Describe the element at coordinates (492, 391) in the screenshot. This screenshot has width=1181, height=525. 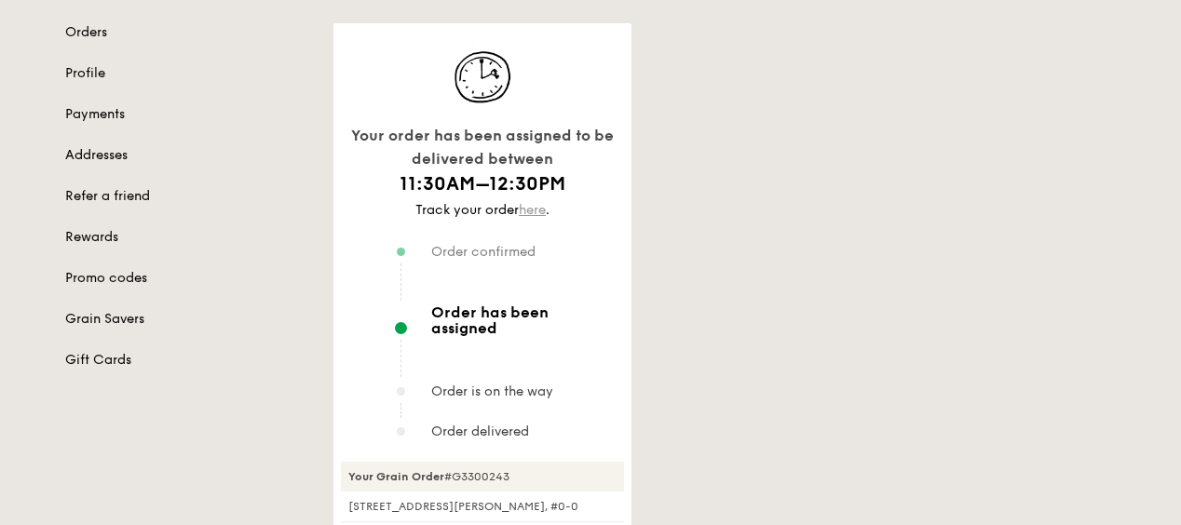
I see `span: Order is on the way` at that location.